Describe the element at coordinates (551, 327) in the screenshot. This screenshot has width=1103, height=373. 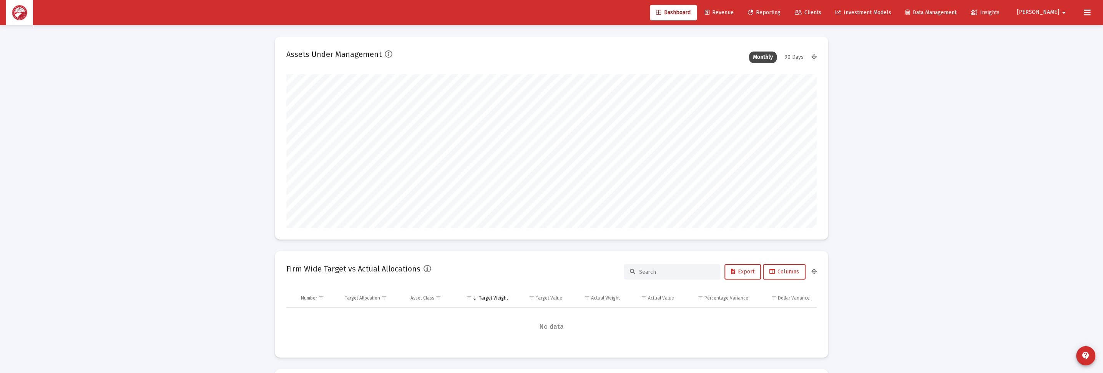
I see `span: No data` at that location.